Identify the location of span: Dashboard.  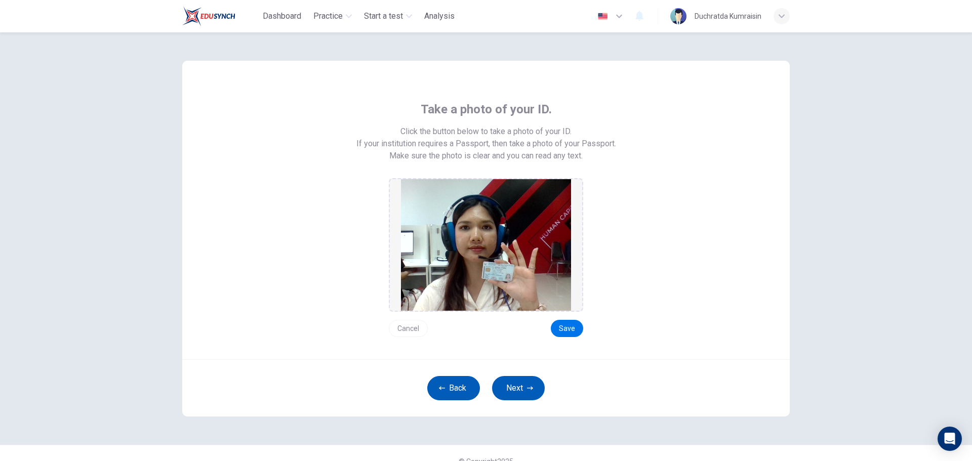
(282, 16).